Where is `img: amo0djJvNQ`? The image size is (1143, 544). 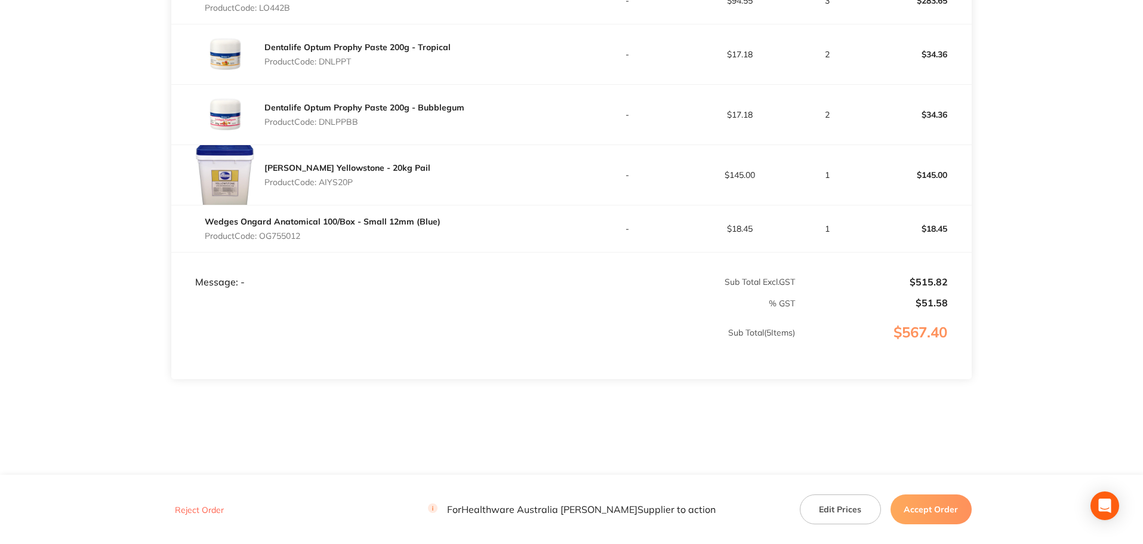
img: amo0djJvNQ is located at coordinates (225, 115).